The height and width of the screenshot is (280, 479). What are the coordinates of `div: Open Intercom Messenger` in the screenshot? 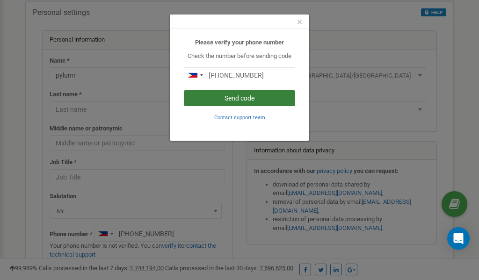 It's located at (458, 239).